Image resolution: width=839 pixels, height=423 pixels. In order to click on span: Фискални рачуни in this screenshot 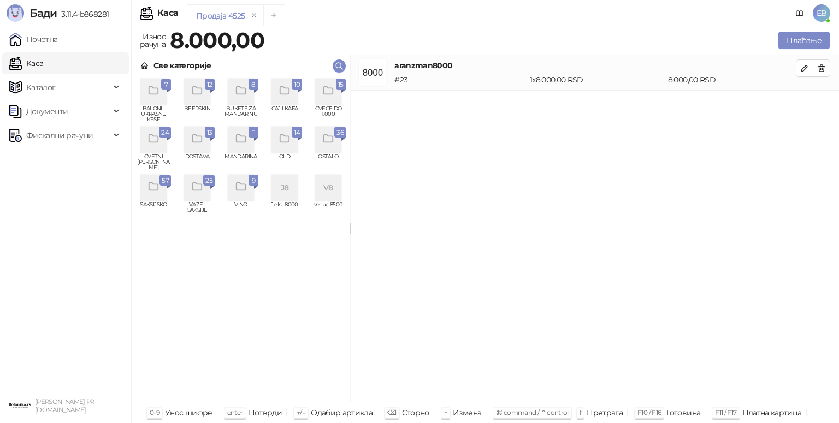, I will do `click(60, 135)`.